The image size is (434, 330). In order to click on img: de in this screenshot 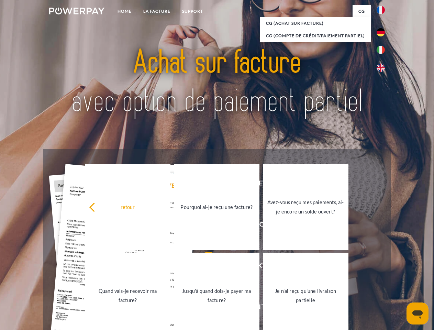, I will do `click(381, 32)`.